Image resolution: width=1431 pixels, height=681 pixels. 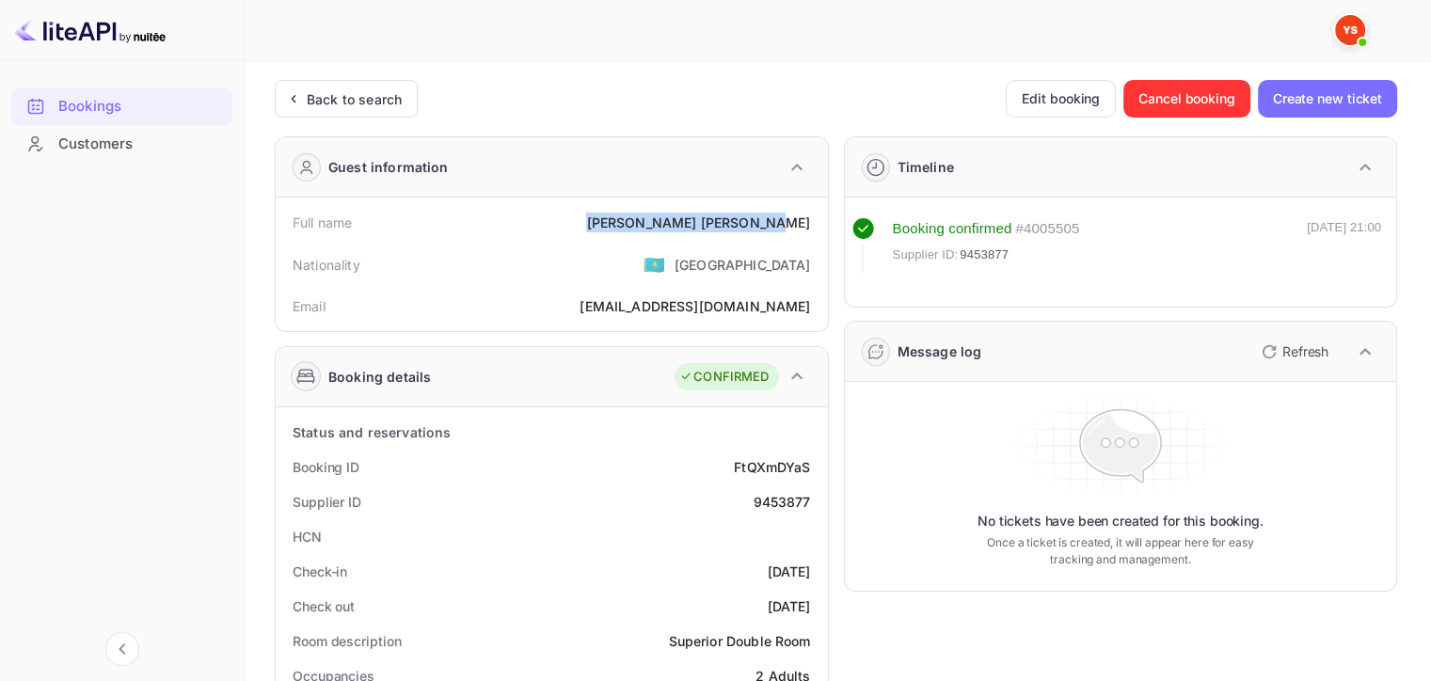 I want to click on div: Booking confirmed, so click(x=952, y=229).